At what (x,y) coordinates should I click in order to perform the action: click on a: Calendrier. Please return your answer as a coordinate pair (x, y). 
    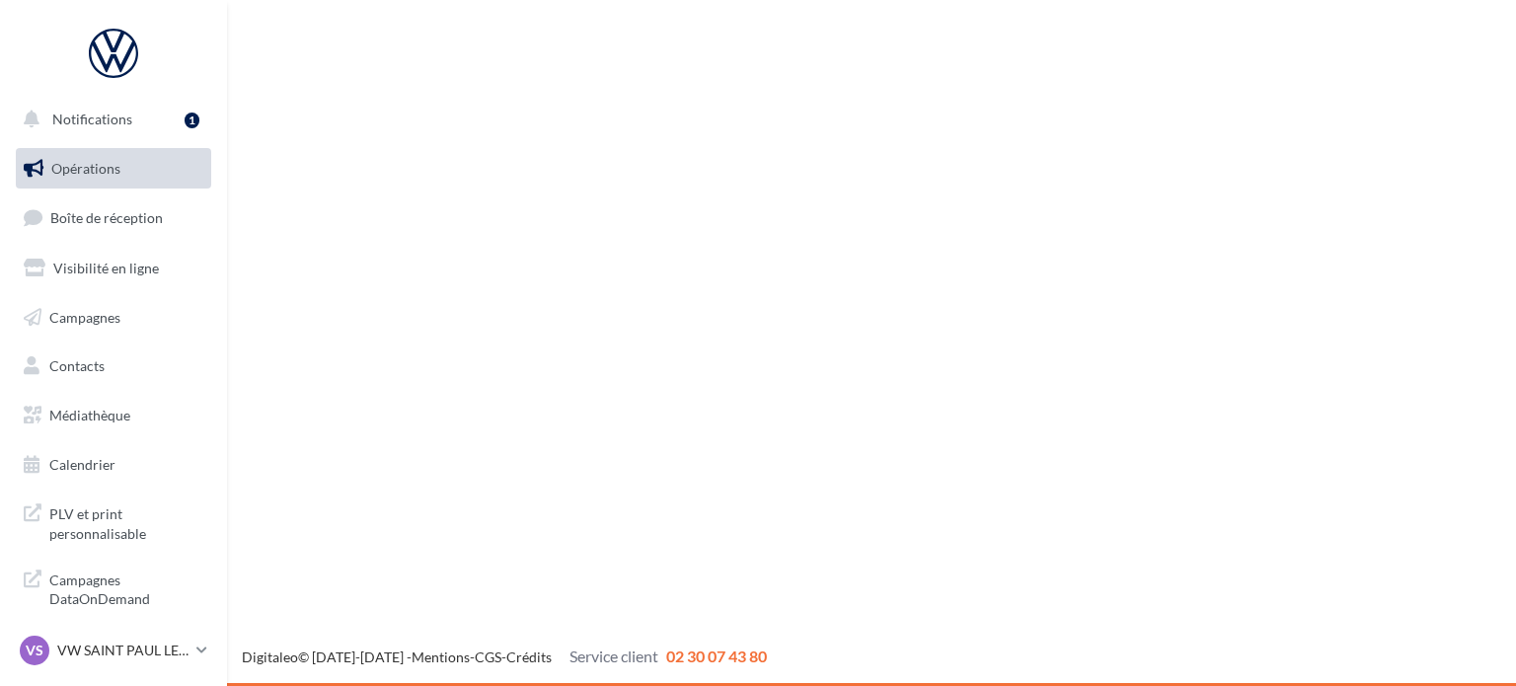
    Looking at the image, I should click on (114, 465).